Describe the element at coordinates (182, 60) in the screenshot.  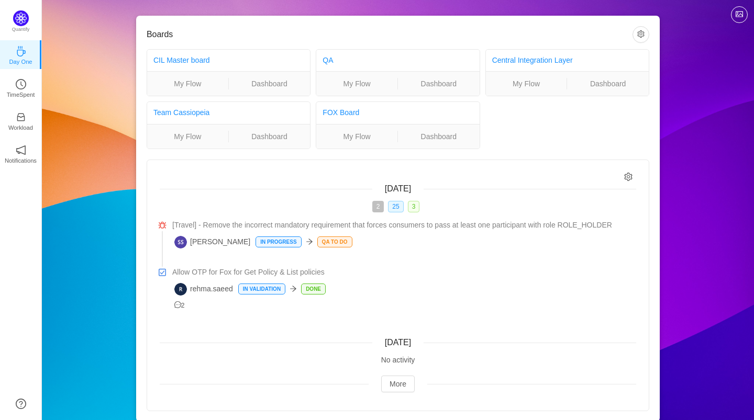
I see `a: CIL Master board` at that location.